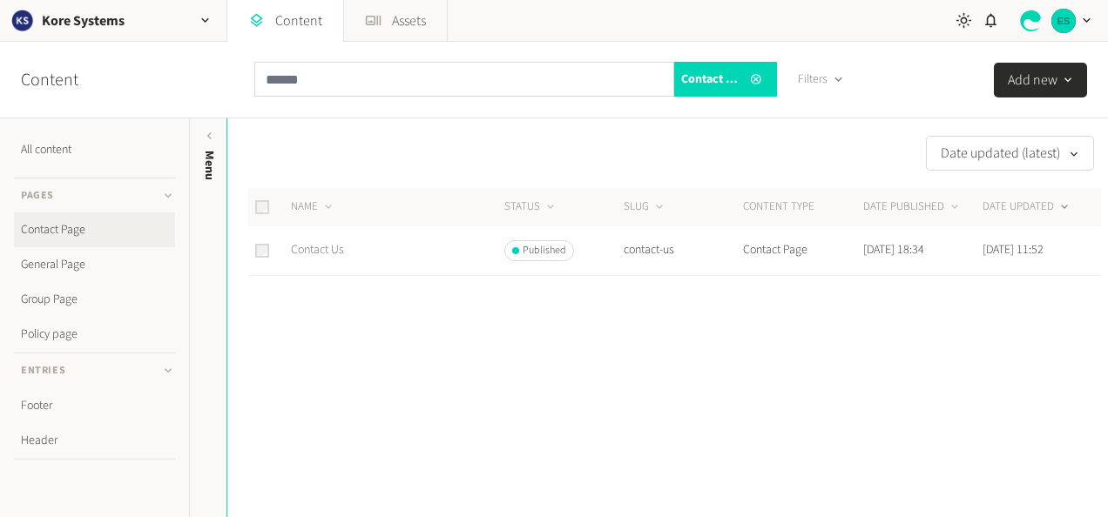 The height and width of the screenshot is (517, 1108). Describe the element at coordinates (43, 371) in the screenshot. I see `span: Entries` at that location.